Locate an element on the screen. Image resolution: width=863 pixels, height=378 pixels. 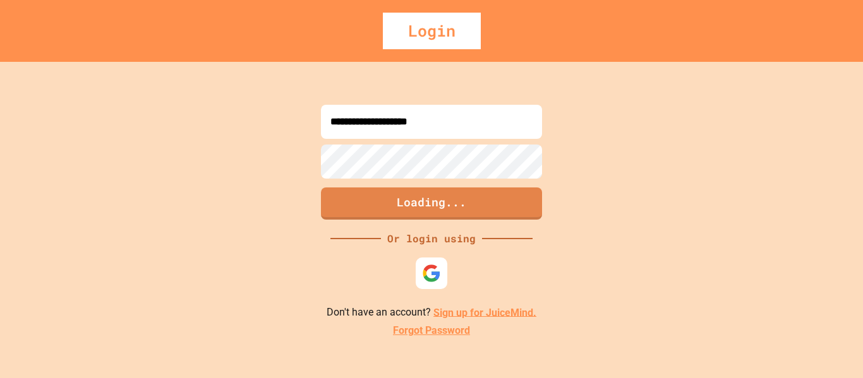
a: Sign up for JuiceMind. is located at coordinates (484, 312).